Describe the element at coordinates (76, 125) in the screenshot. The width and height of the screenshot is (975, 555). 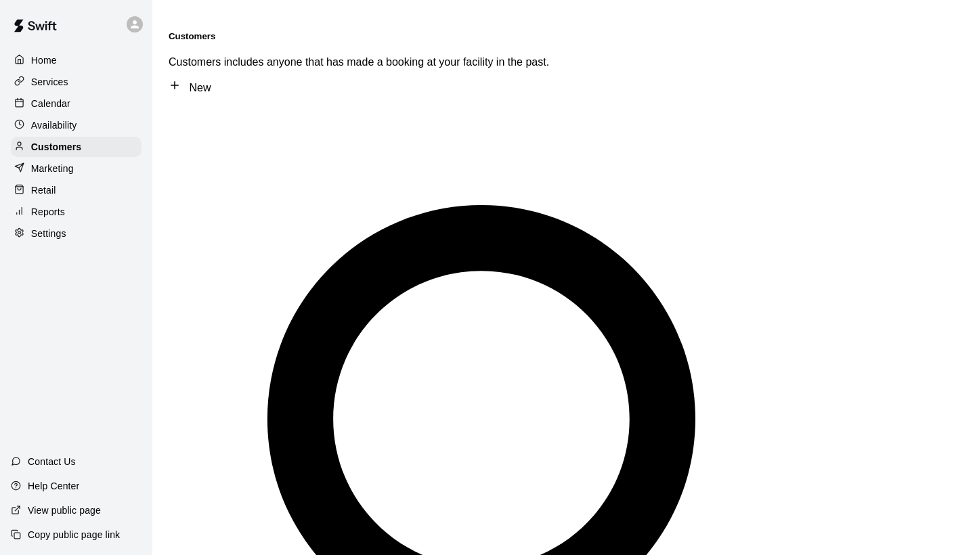
I see `div: Availability` at that location.